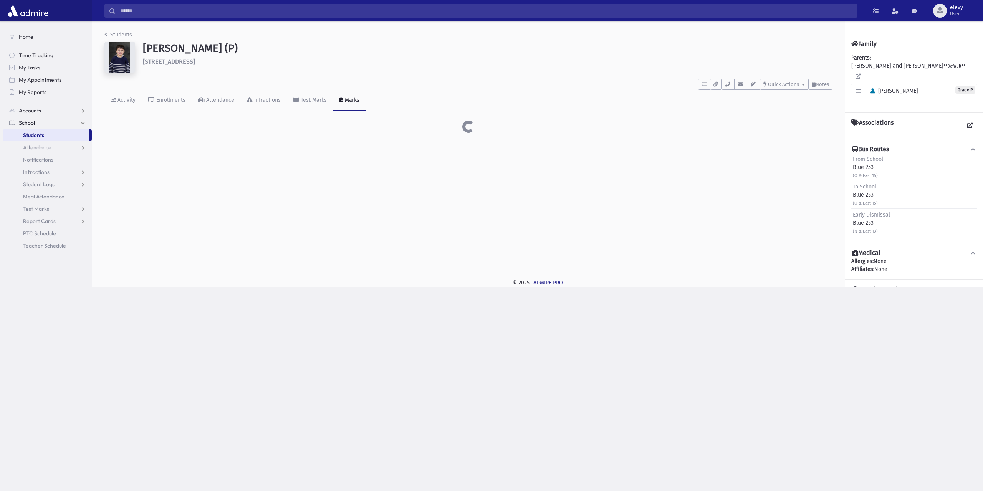  I want to click on img: AdmirePro, so click(28, 11).